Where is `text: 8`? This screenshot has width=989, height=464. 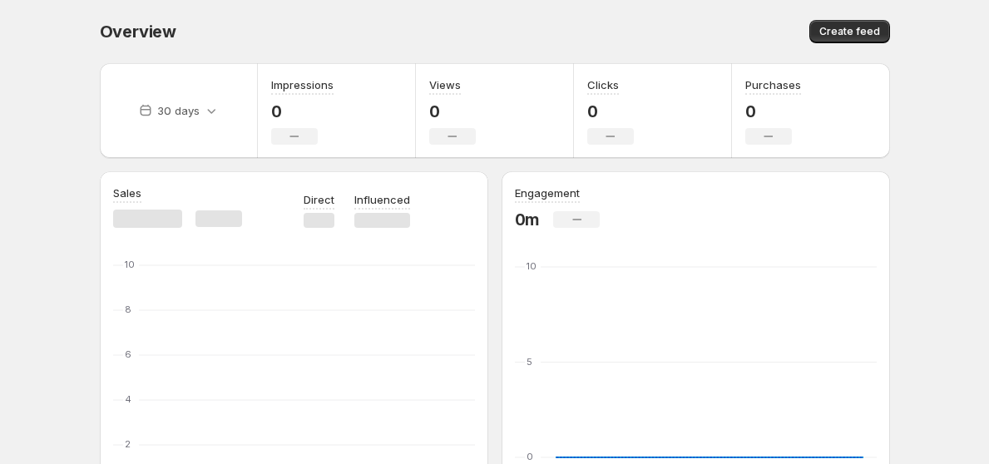 text: 8 is located at coordinates (128, 309).